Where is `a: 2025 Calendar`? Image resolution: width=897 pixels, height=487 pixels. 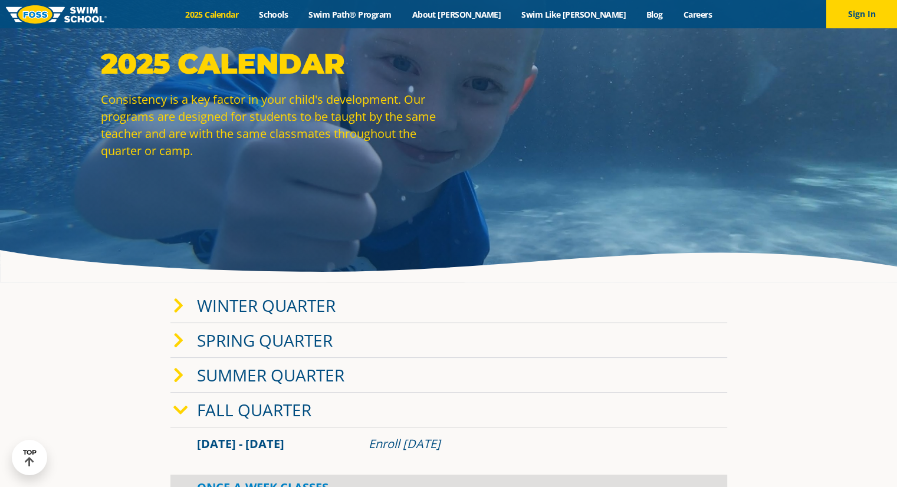 a: 2025 Calendar is located at coordinates (212, 14).